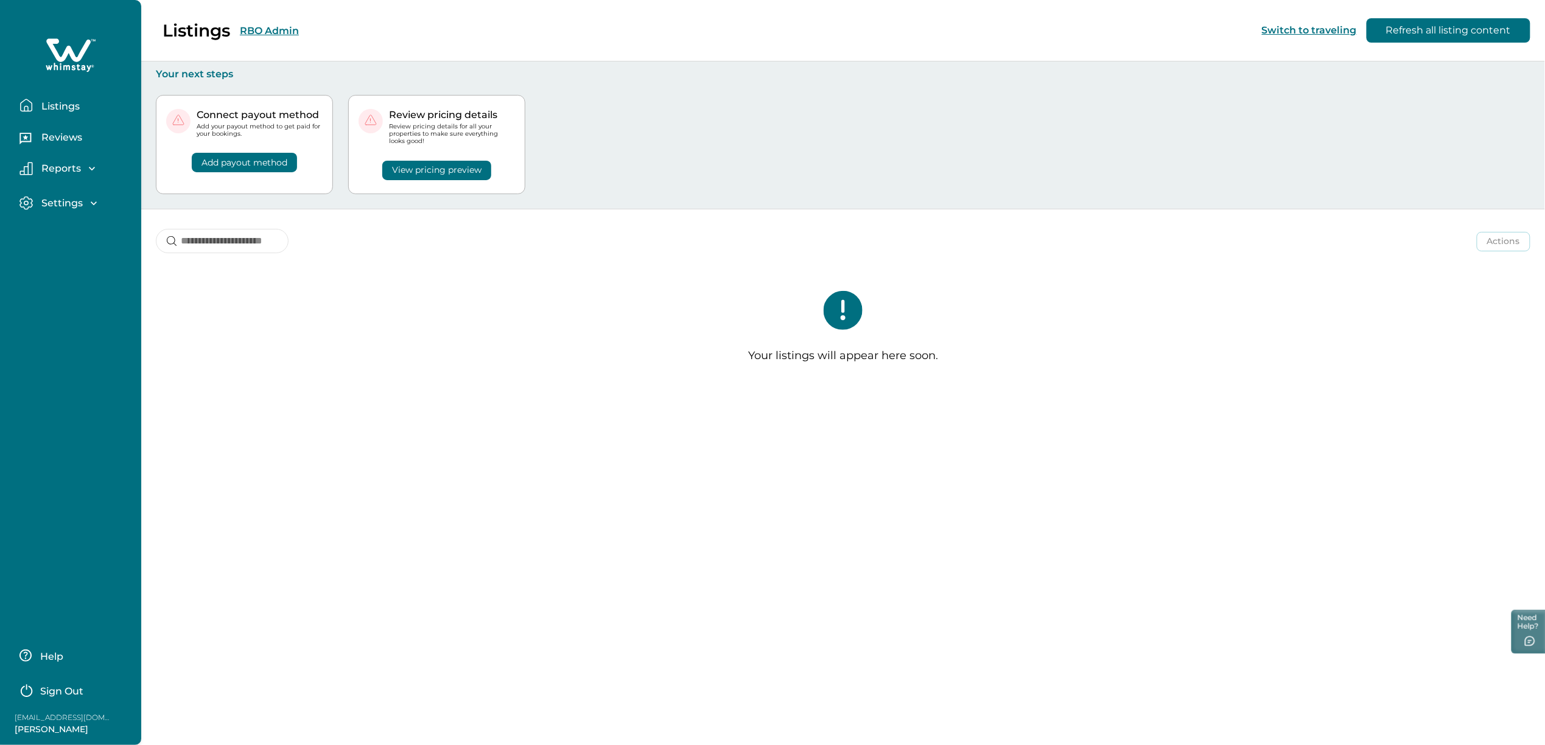  I want to click on p: Help, so click(50, 657).